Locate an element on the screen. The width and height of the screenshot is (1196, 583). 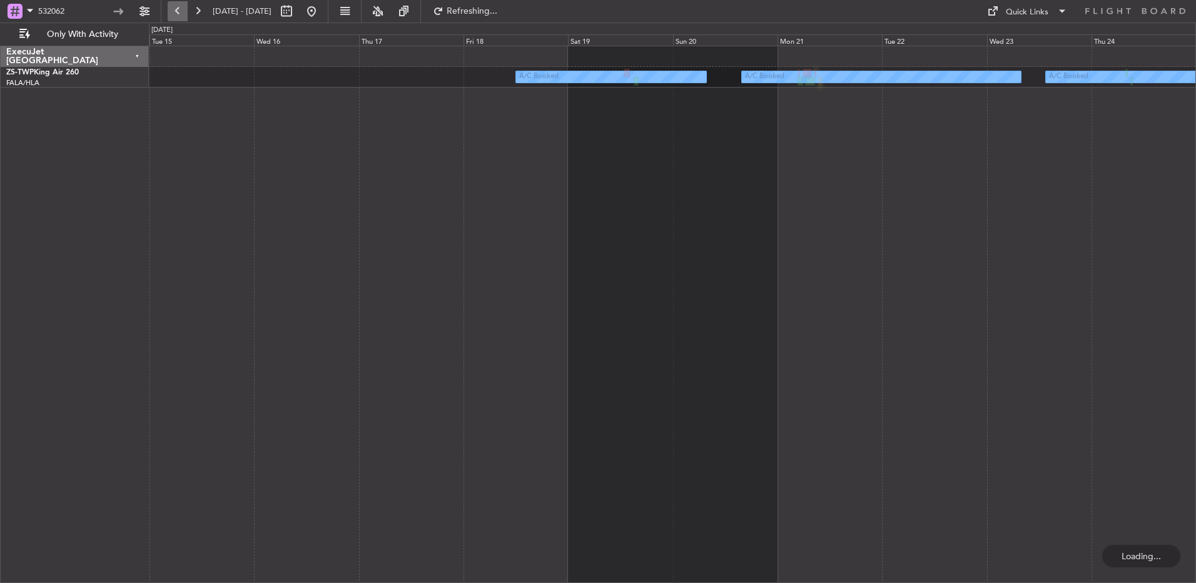
div: Wed 23 is located at coordinates (1039, 40).